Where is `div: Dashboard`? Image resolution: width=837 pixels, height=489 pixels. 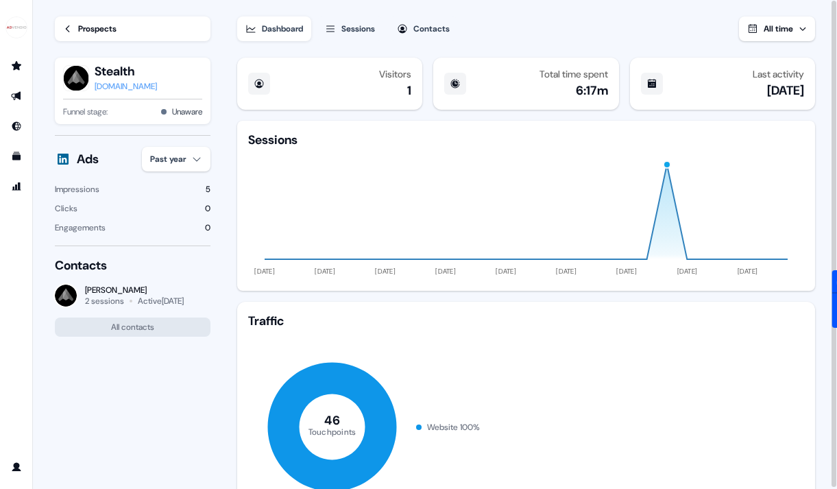
div: Dashboard is located at coordinates (283, 29).